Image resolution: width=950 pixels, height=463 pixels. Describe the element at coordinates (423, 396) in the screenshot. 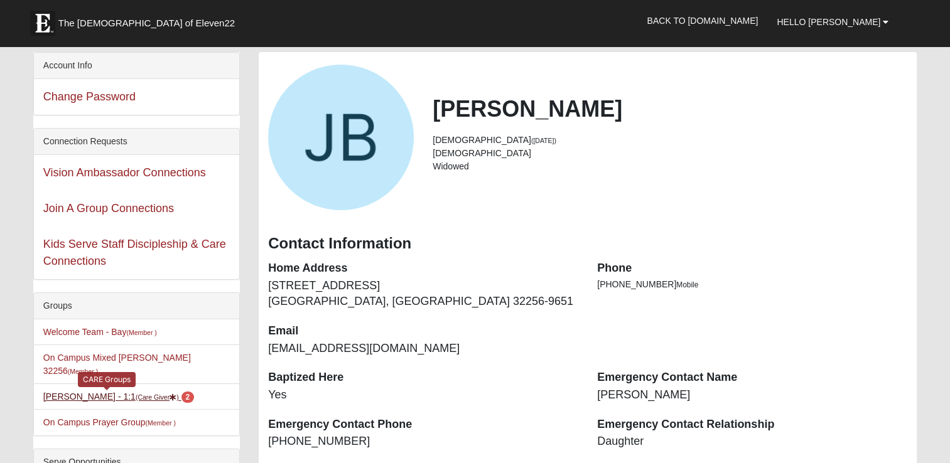

I see `dd: Yes` at that location.